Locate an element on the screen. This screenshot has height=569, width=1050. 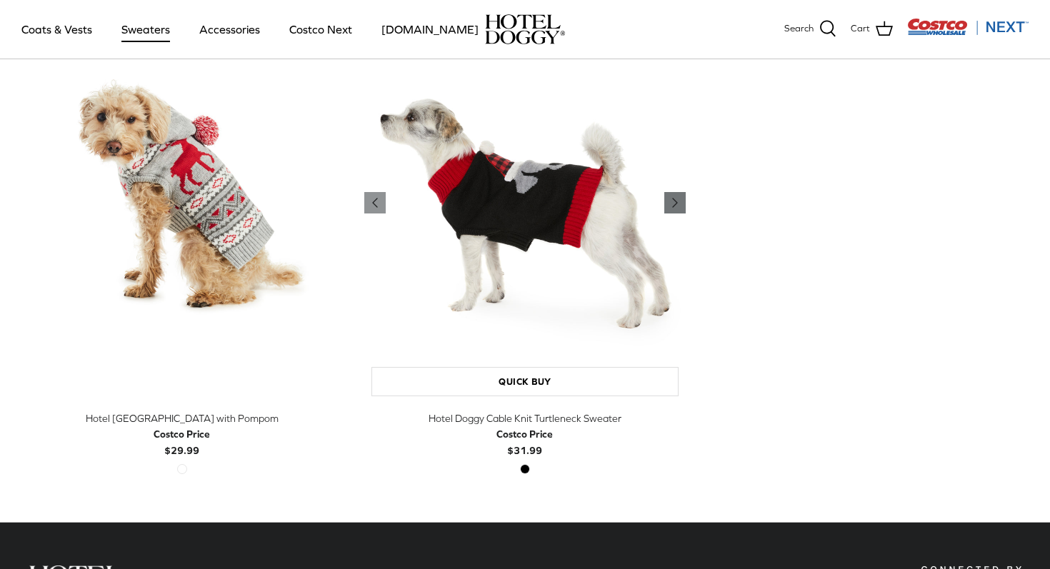
b: $31.99 is located at coordinates (524, 441).